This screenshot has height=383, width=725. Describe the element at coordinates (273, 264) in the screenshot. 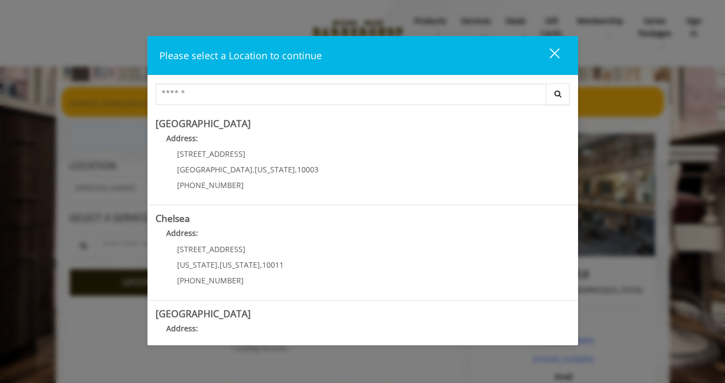

I see `span: 10011` at that location.